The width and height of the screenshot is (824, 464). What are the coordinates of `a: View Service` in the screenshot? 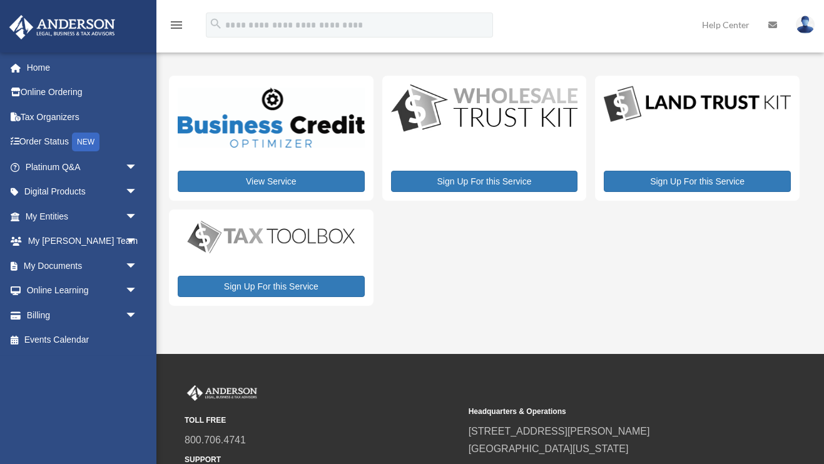 It's located at (271, 181).